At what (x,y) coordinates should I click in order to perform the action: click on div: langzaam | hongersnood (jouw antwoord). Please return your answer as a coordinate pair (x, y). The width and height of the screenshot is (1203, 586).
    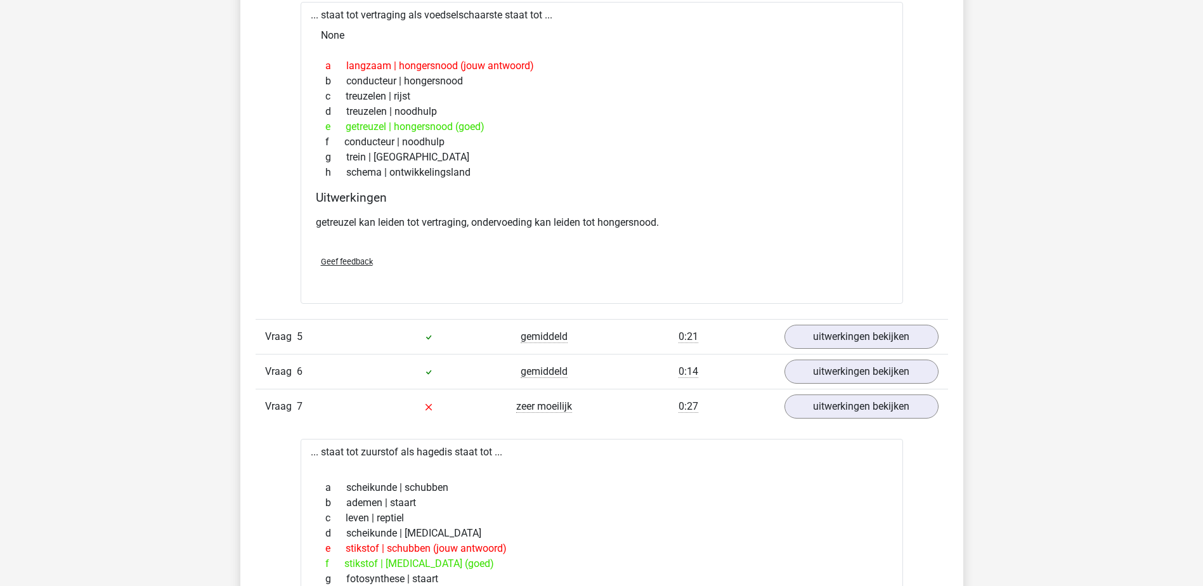
    Looking at the image, I should click on (602, 66).